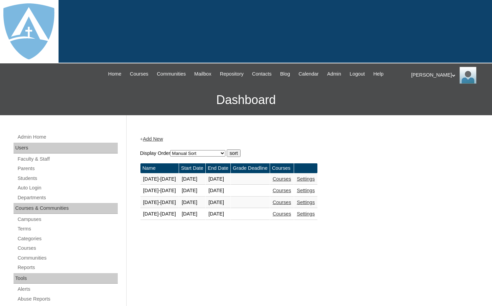  What do you see at coordinates (67, 299) in the screenshot?
I see `a: Abuse Reports` at bounding box center [67, 299].